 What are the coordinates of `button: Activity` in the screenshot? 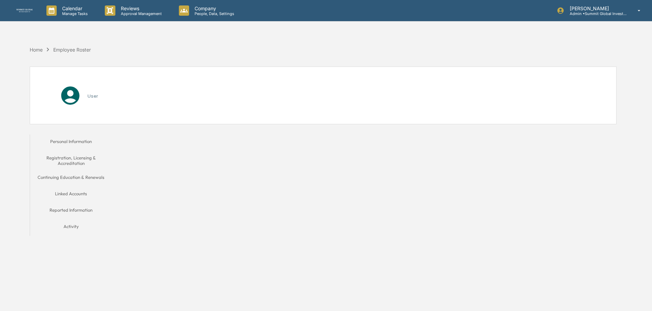 It's located at (71, 228).